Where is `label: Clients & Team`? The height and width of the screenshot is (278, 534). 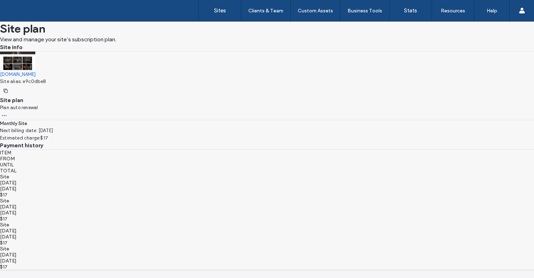
label: Clients & Team is located at coordinates (266, 11).